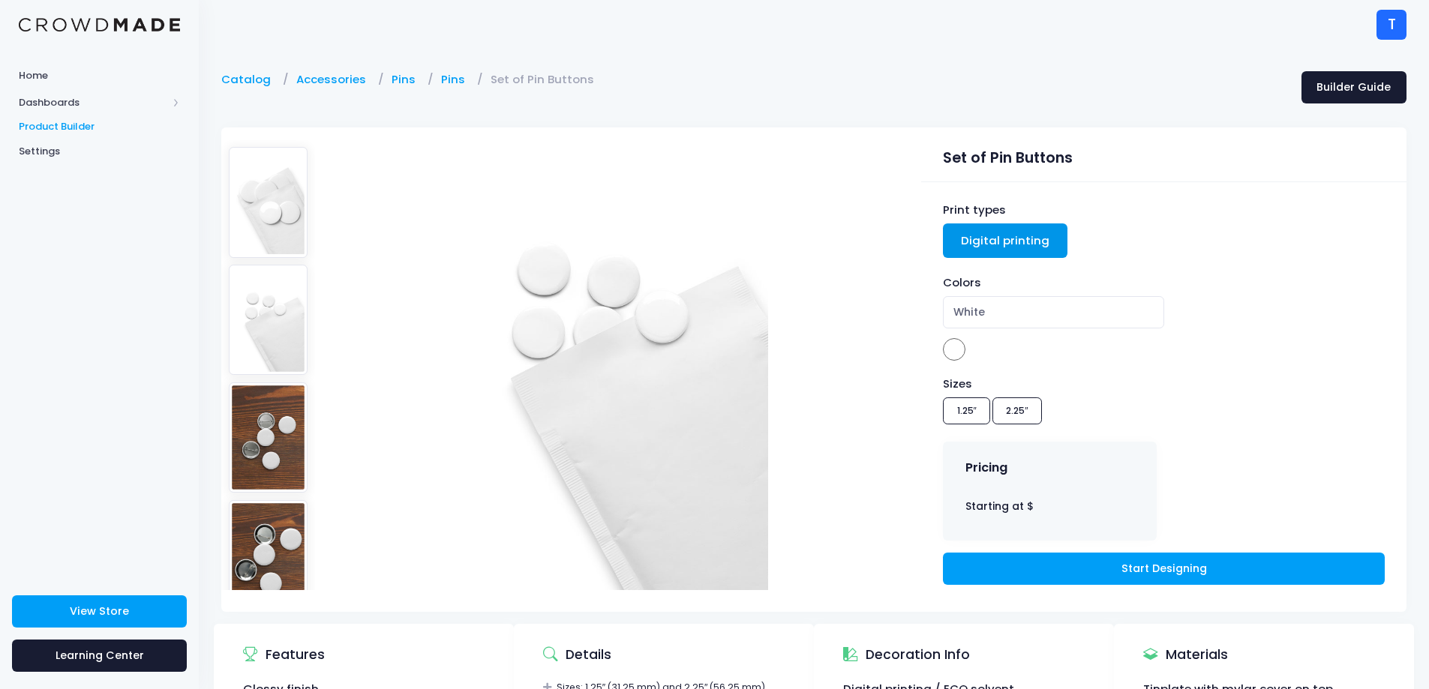  What do you see at coordinates (577, 655) in the screenshot?
I see `div: Details` at bounding box center [577, 655].